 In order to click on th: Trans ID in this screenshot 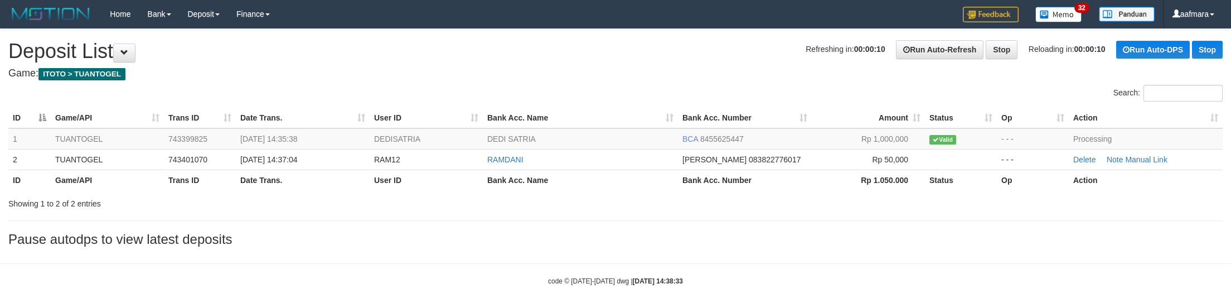, I will do `click(200, 180)`.